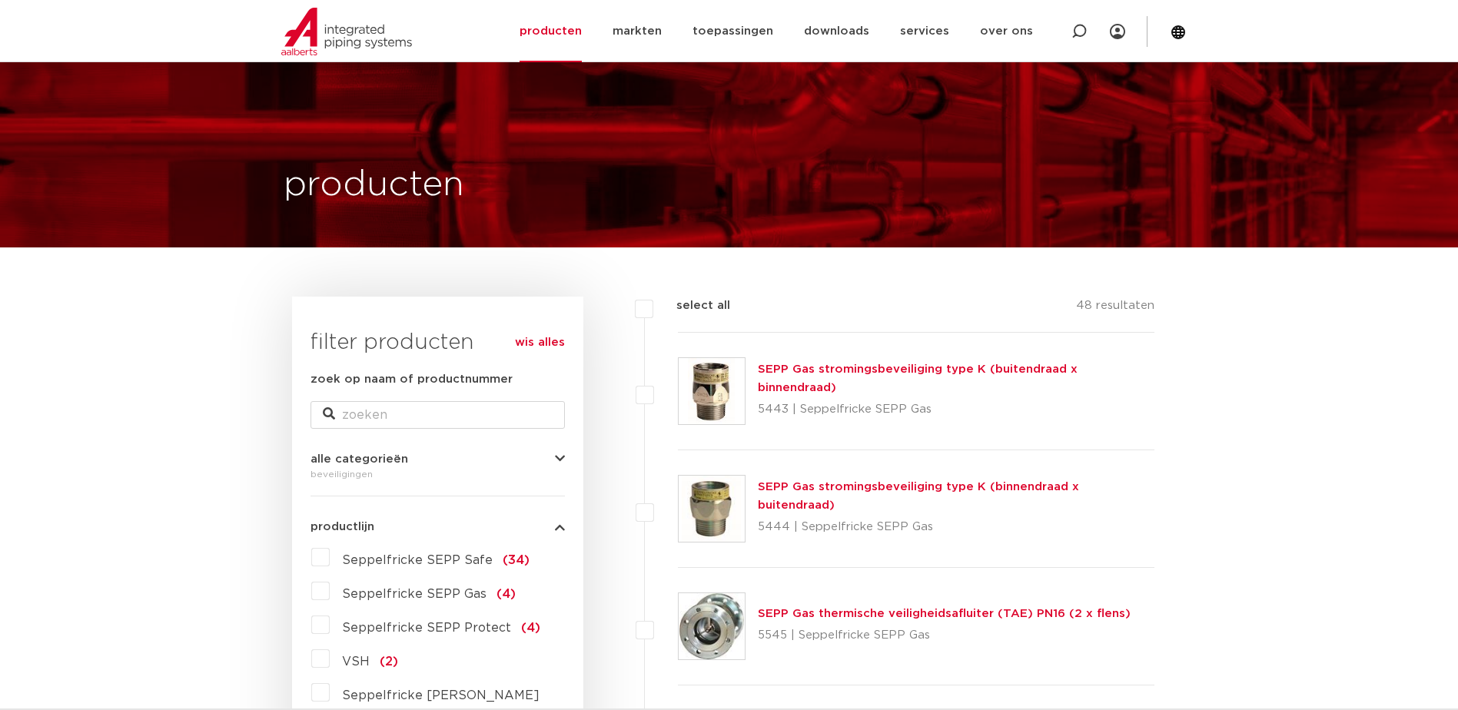 The width and height of the screenshot is (1458, 710). Describe the element at coordinates (437, 459) in the screenshot. I see `button: alle categorieën` at that location.